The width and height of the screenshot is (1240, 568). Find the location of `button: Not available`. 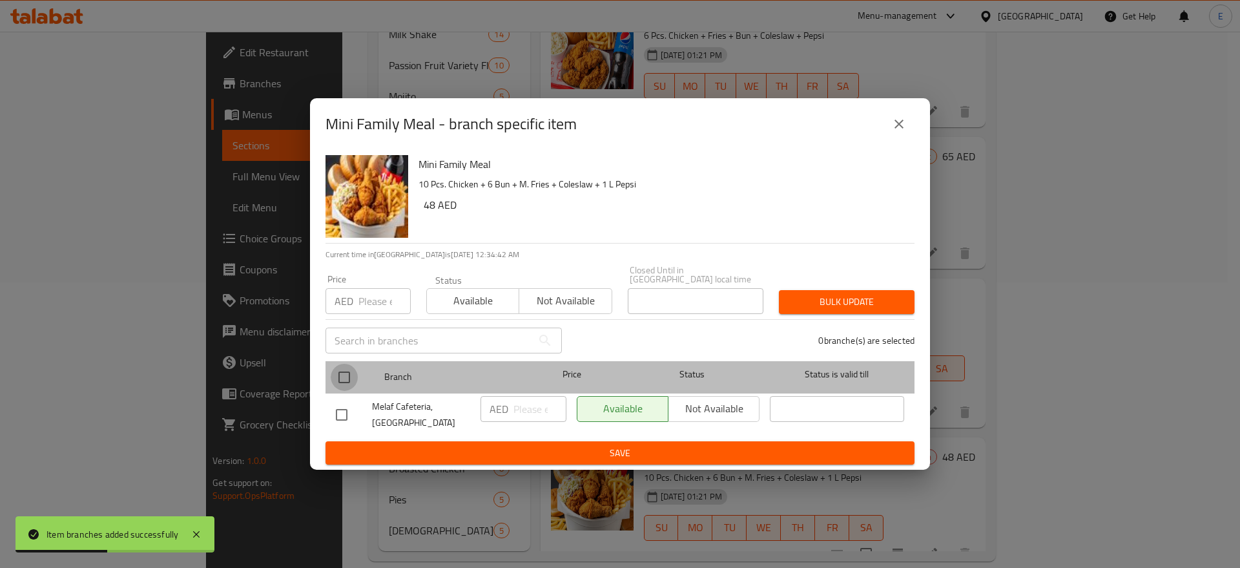

button: Not available is located at coordinates (565, 301).